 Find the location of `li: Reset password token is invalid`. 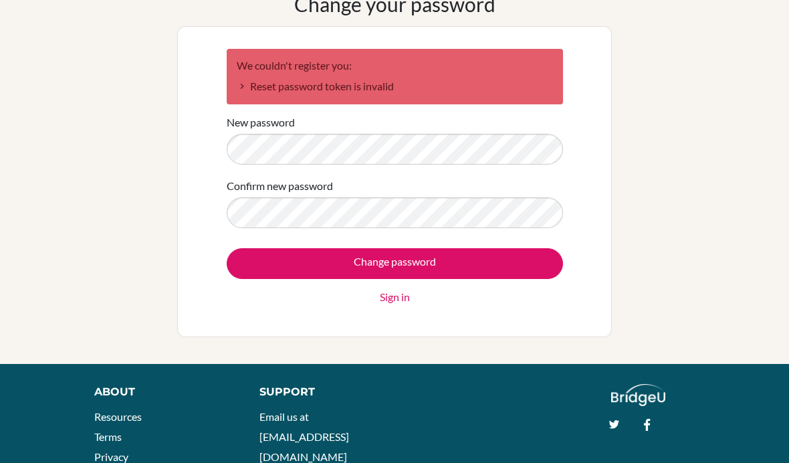

li: Reset password token is invalid is located at coordinates (395, 86).